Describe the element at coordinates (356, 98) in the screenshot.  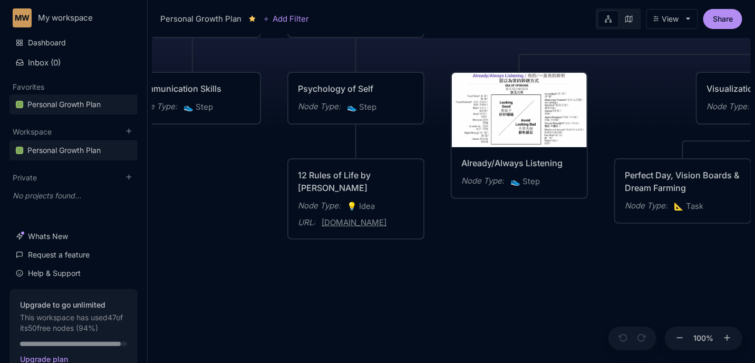
I see `div: Psychology of SelfNode Type:👟Step` at that location.